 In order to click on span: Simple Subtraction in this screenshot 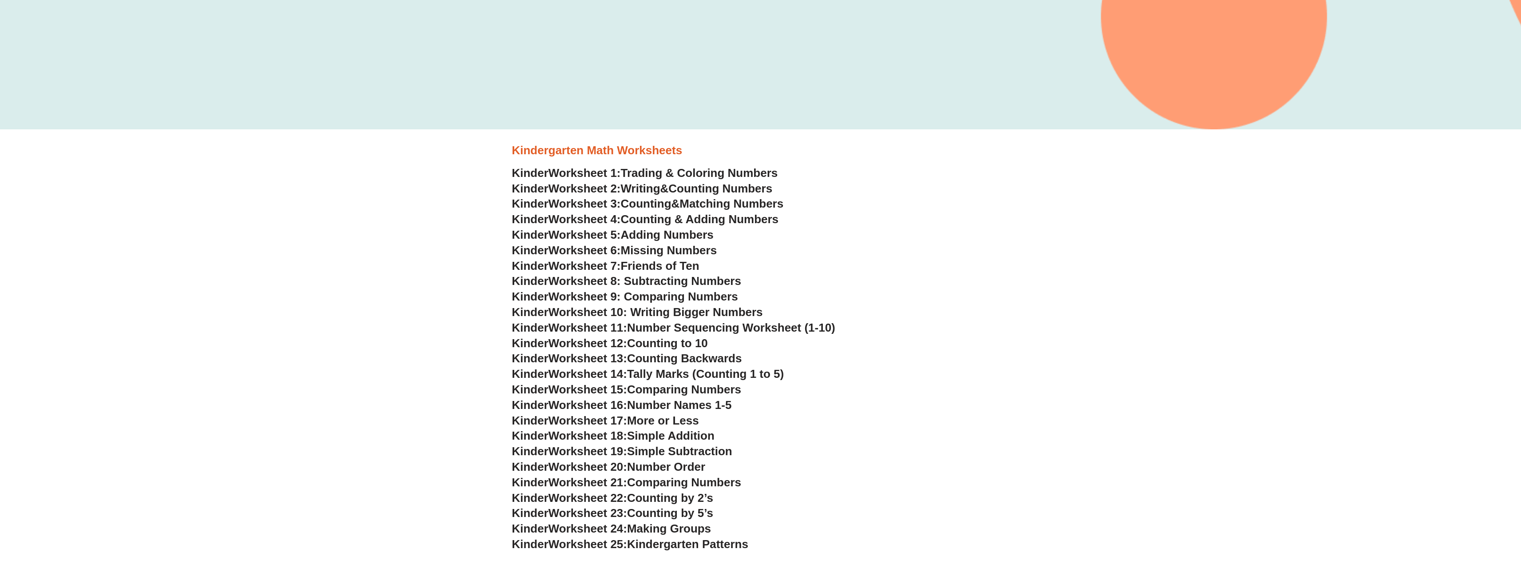, I will do `click(680, 451)`.